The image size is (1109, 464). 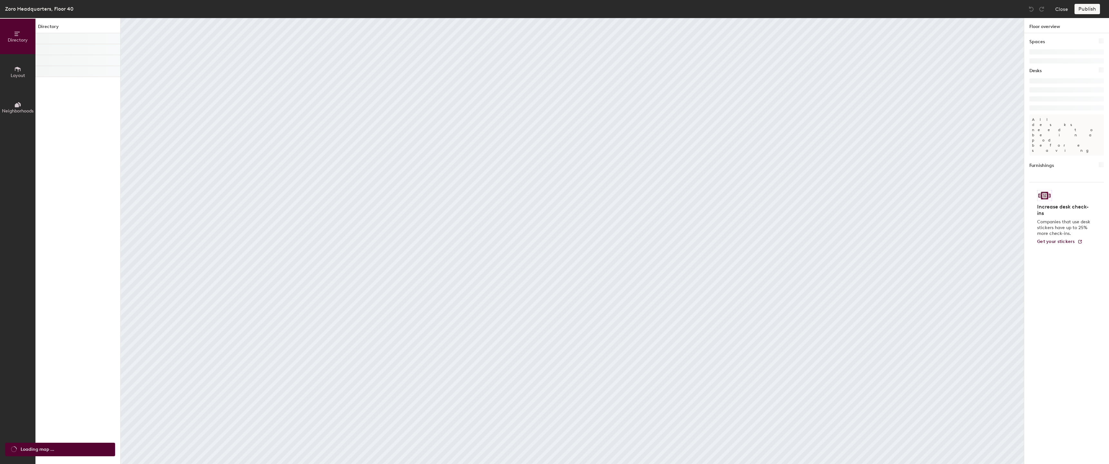 What do you see at coordinates (18, 111) in the screenshot?
I see `span: Neighborhoods` at bounding box center [18, 111].